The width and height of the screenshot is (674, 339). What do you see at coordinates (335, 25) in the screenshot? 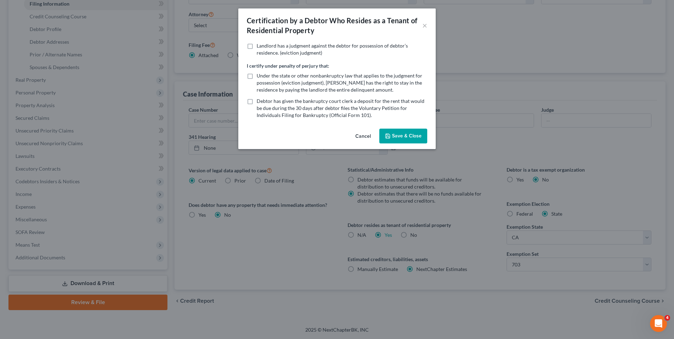
I see `div: Certification by a Debtor Who Resides as a Tenant of Residential Property` at bounding box center [335, 25].